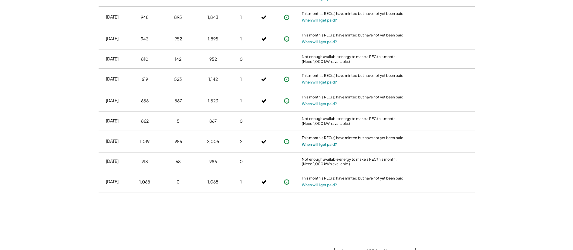  What do you see at coordinates (145, 121) in the screenshot?
I see `div: 862` at bounding box center [145, 121].